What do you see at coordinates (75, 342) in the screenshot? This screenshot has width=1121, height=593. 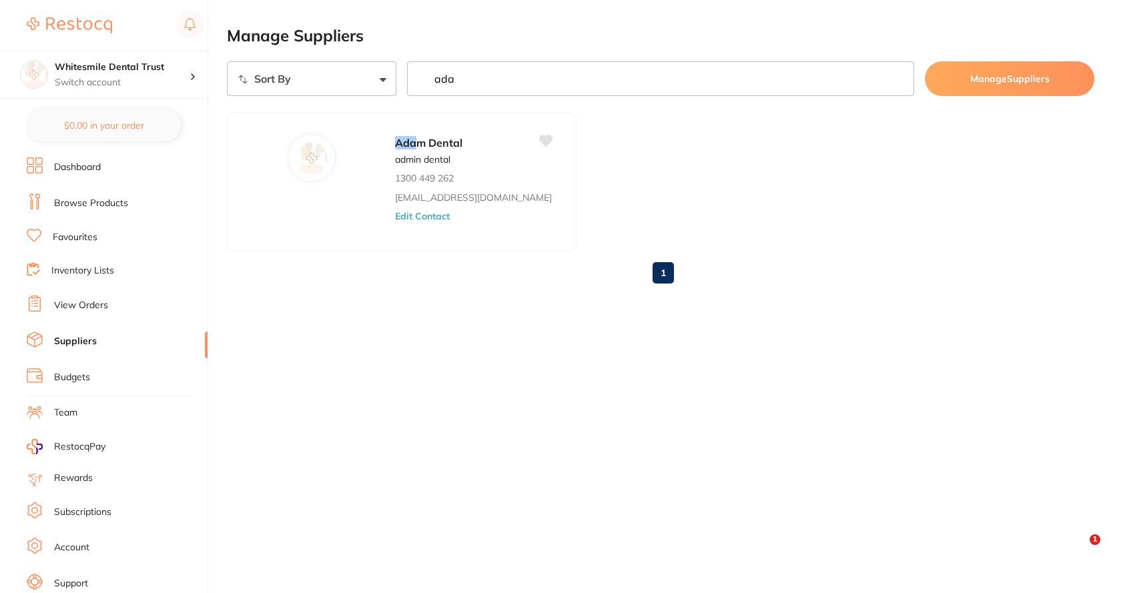 I see `a: Suppliers` at bounding box center [75, 342].